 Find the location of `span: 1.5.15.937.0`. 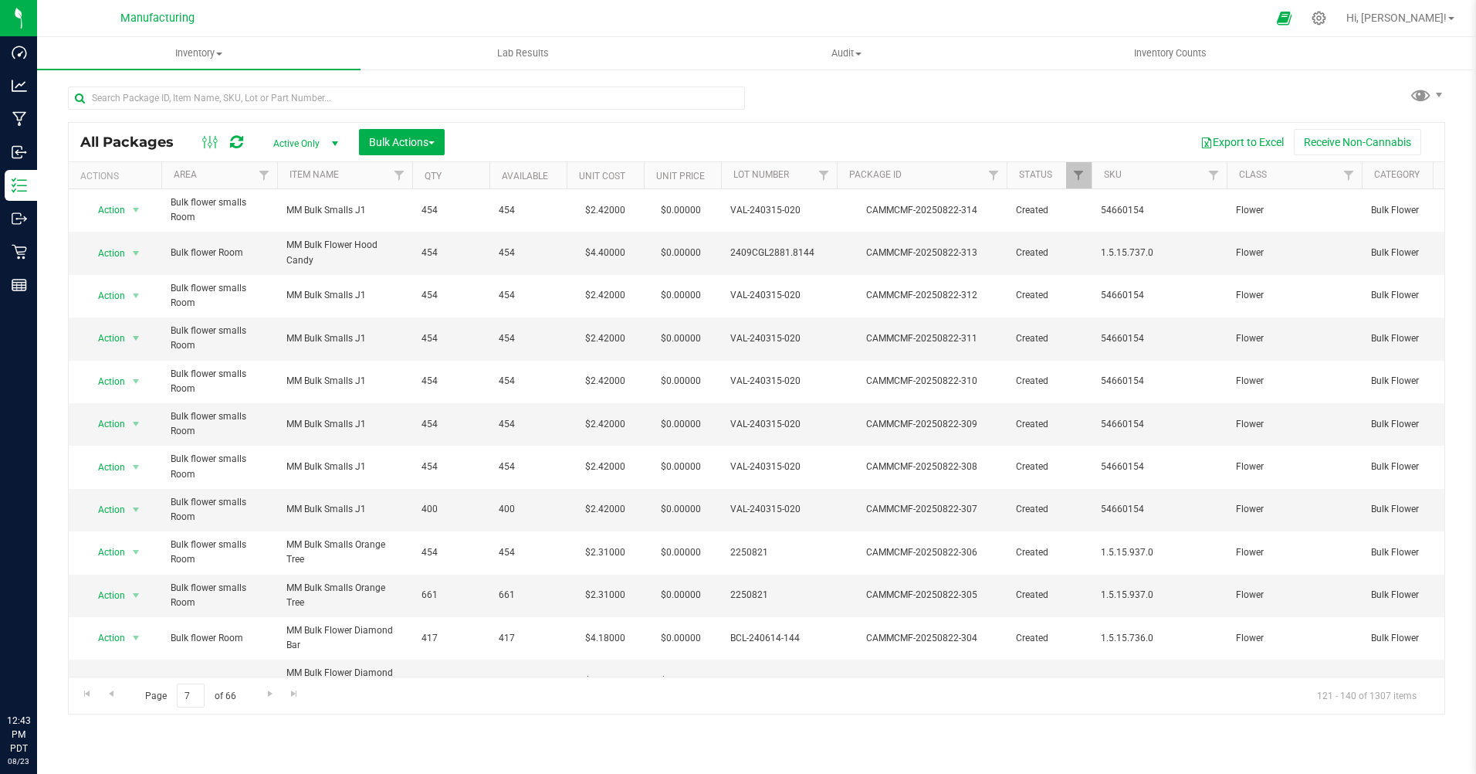

span: 1.5.15.937.0 is located at coordinates (1159, 552).